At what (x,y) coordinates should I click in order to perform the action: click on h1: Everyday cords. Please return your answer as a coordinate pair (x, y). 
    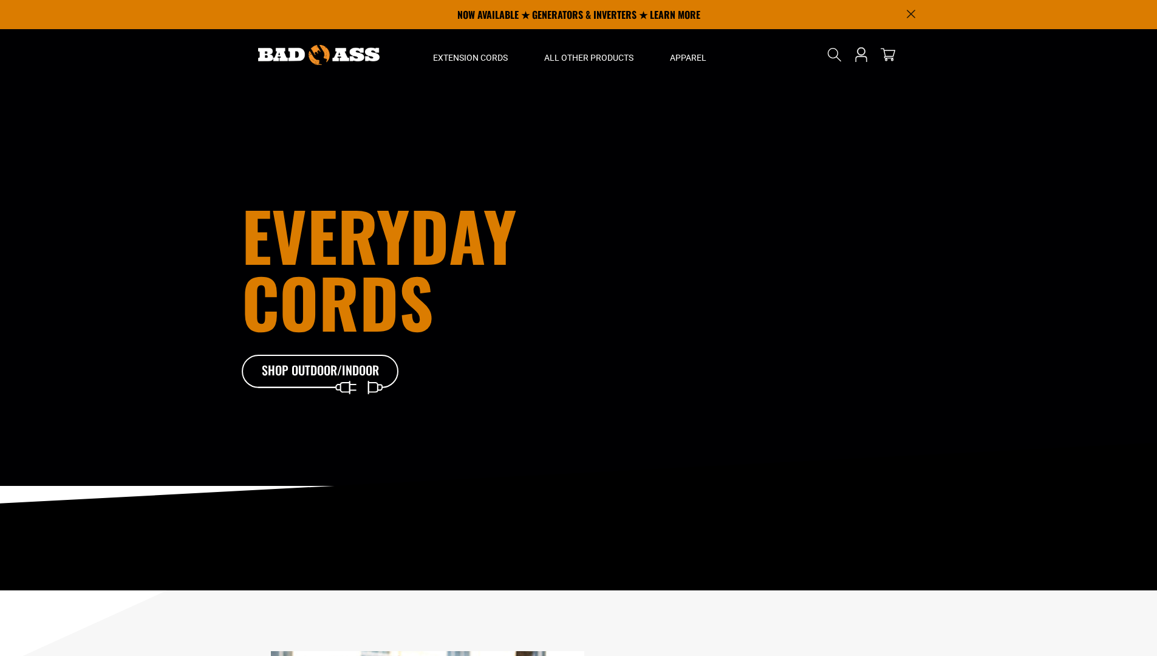
    Looking at the image, I should click on (444, 268).